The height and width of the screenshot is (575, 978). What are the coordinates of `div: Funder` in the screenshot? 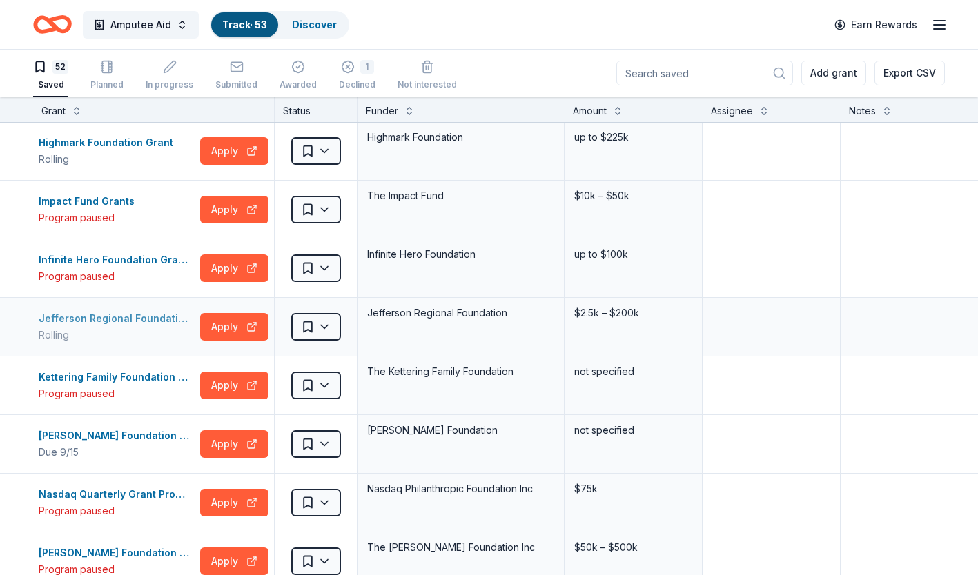 It's located at (382, 111).